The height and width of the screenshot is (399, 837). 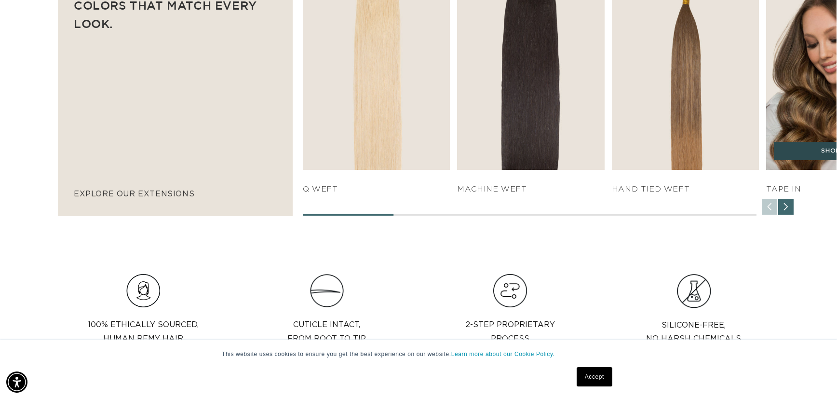 What do you see at coordinates (377, 189) in the screenshot?
I see `h4: q weft` at bounding box center [377, 189].